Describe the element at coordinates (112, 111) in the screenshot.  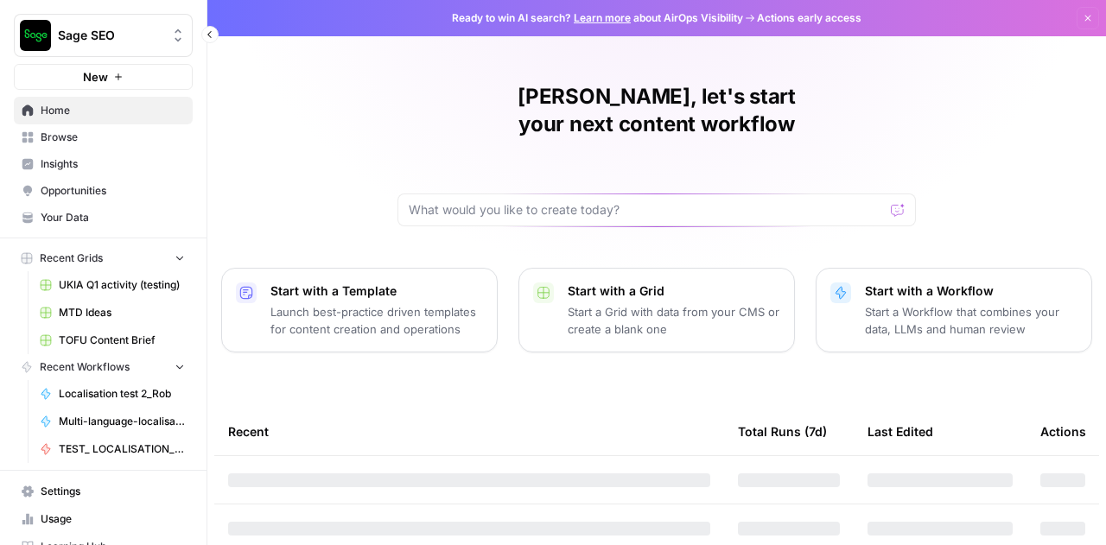
I see `span: Home` at that location.